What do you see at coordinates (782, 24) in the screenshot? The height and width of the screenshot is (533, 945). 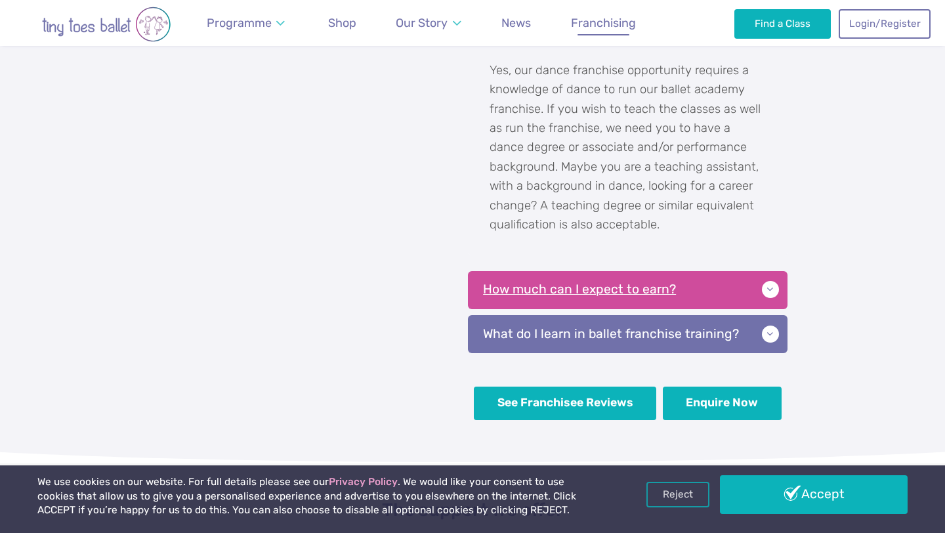 I see `a: Find a Class` at bounding box center [782, 24].